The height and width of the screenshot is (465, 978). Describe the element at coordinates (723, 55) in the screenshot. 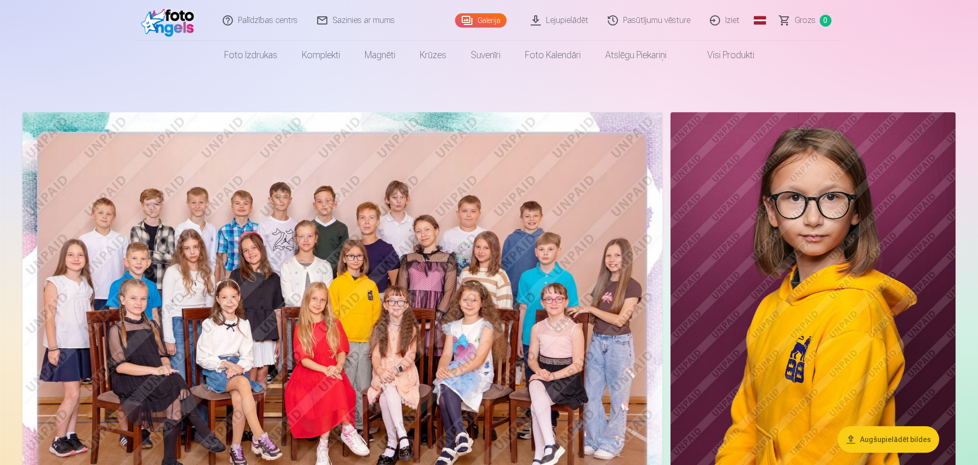

I see `a: Visi produkti` at that location.